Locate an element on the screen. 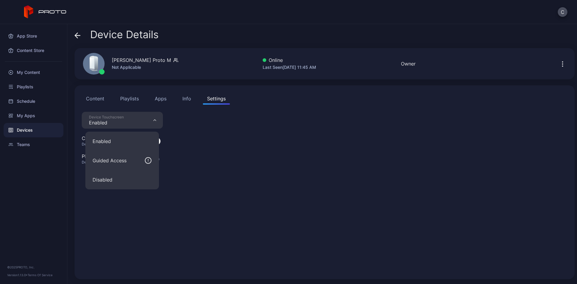 This screenshot has height=284, width=577. div: Info is located at coordinates (187, 99).